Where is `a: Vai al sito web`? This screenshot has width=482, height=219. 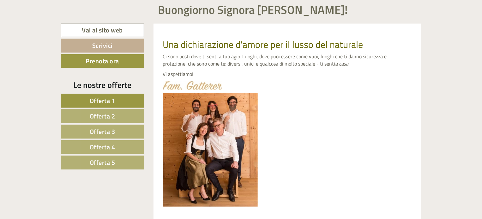 a: Vai al sito web is located at coordinates (102, 30).